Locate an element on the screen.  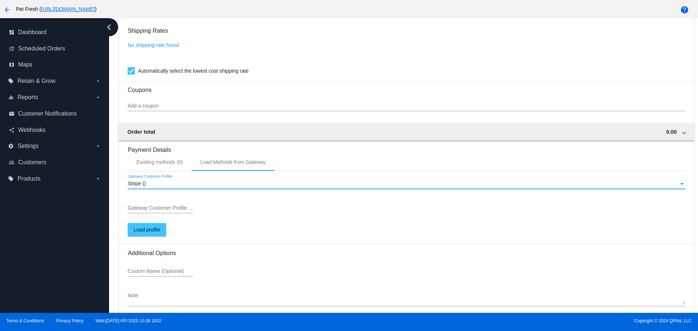
span: Dashboard is located at coordinates (32, 32).